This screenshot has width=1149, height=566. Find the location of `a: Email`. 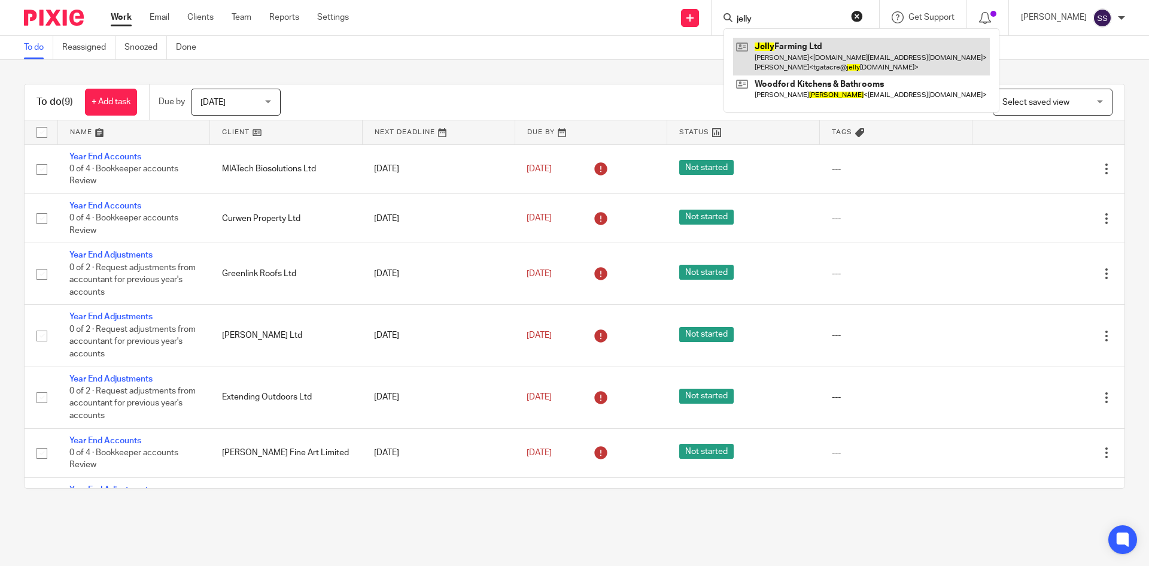

a: Email is located at coordinates (159, 17).